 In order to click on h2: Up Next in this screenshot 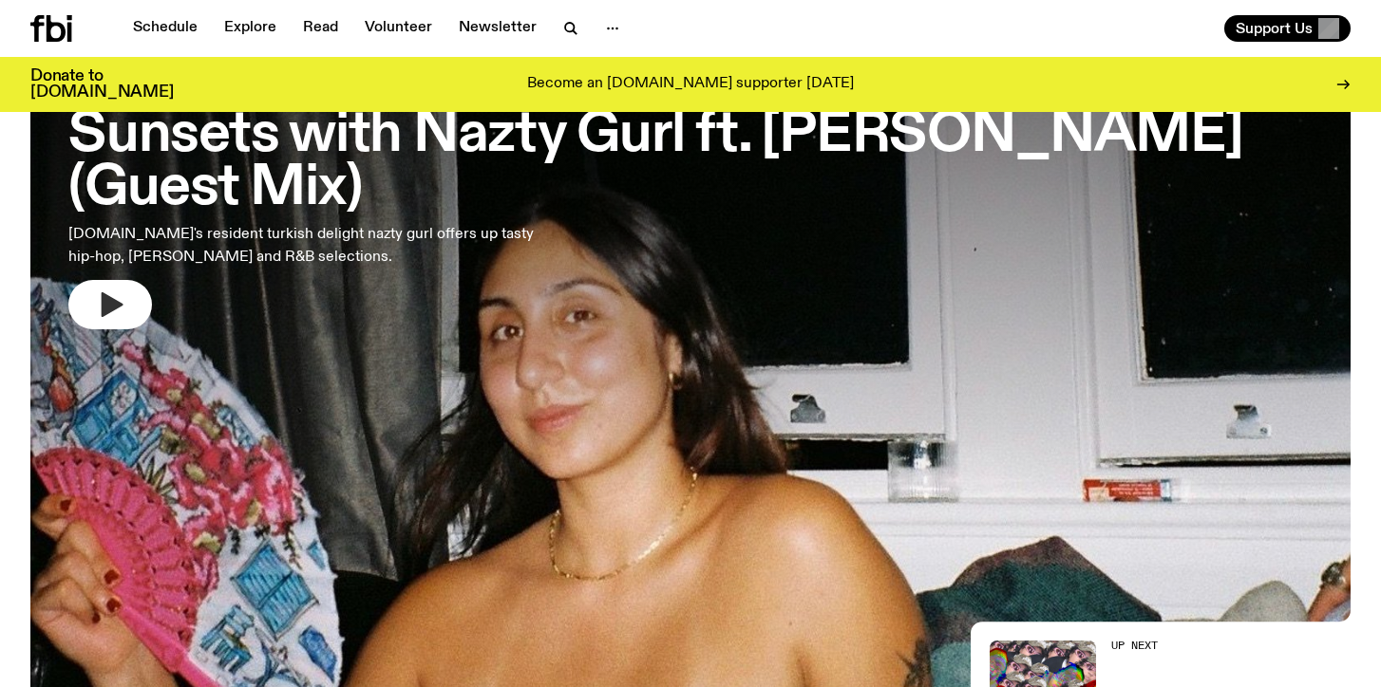, I will do `click(1231, 646)`.